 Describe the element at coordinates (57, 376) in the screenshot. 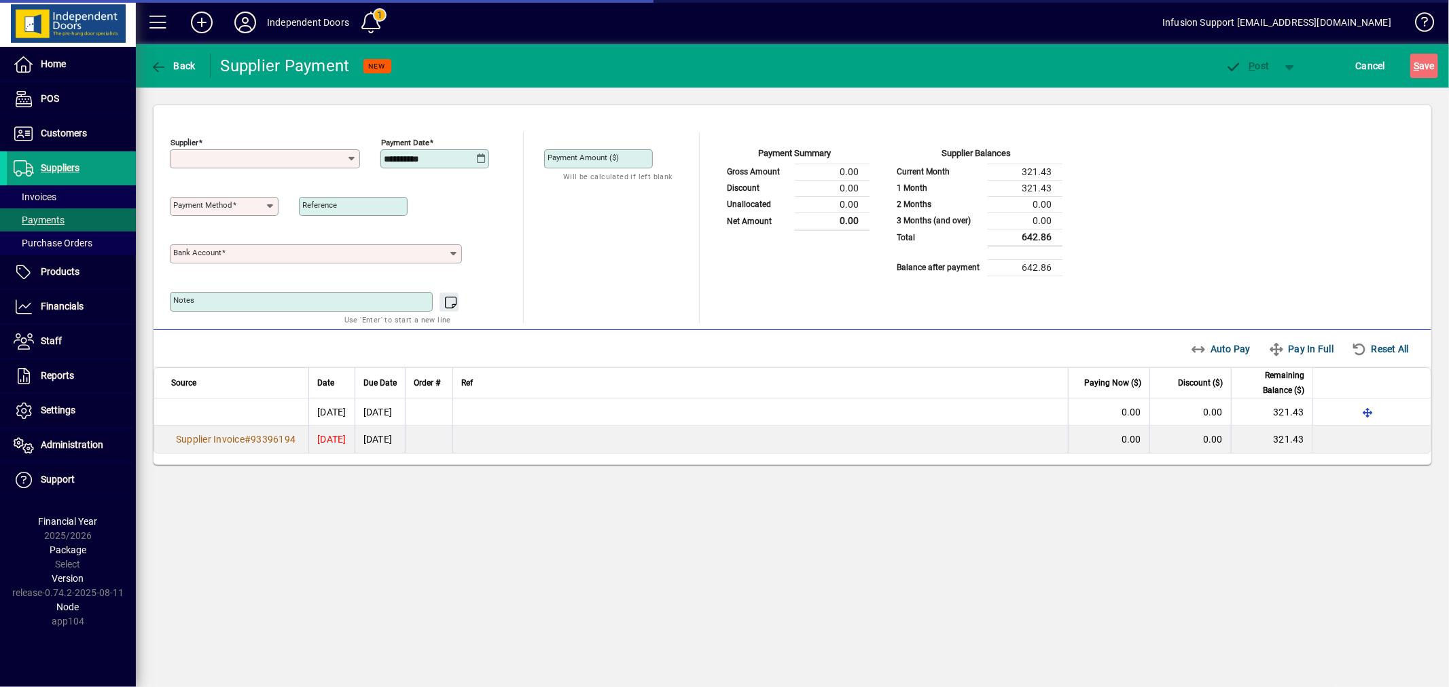

I see `span: Reports` at that location.